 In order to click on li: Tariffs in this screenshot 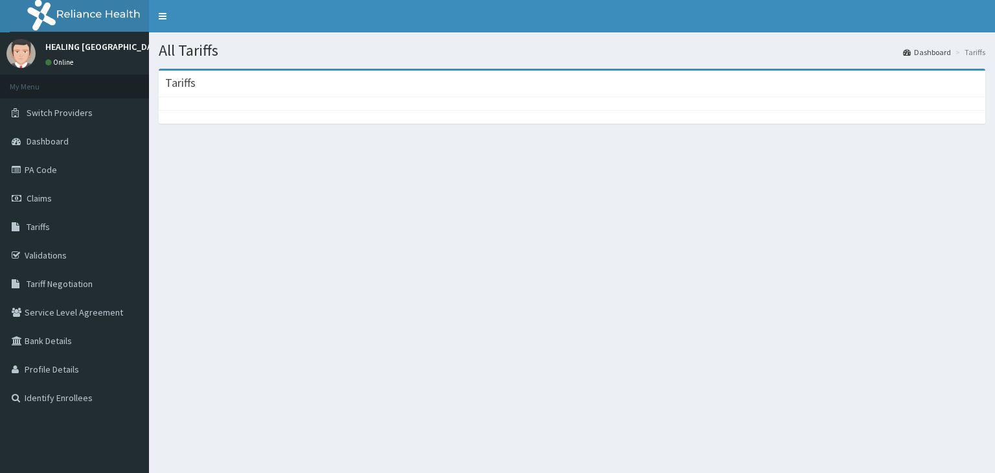, I will do `click(969, 52)`.